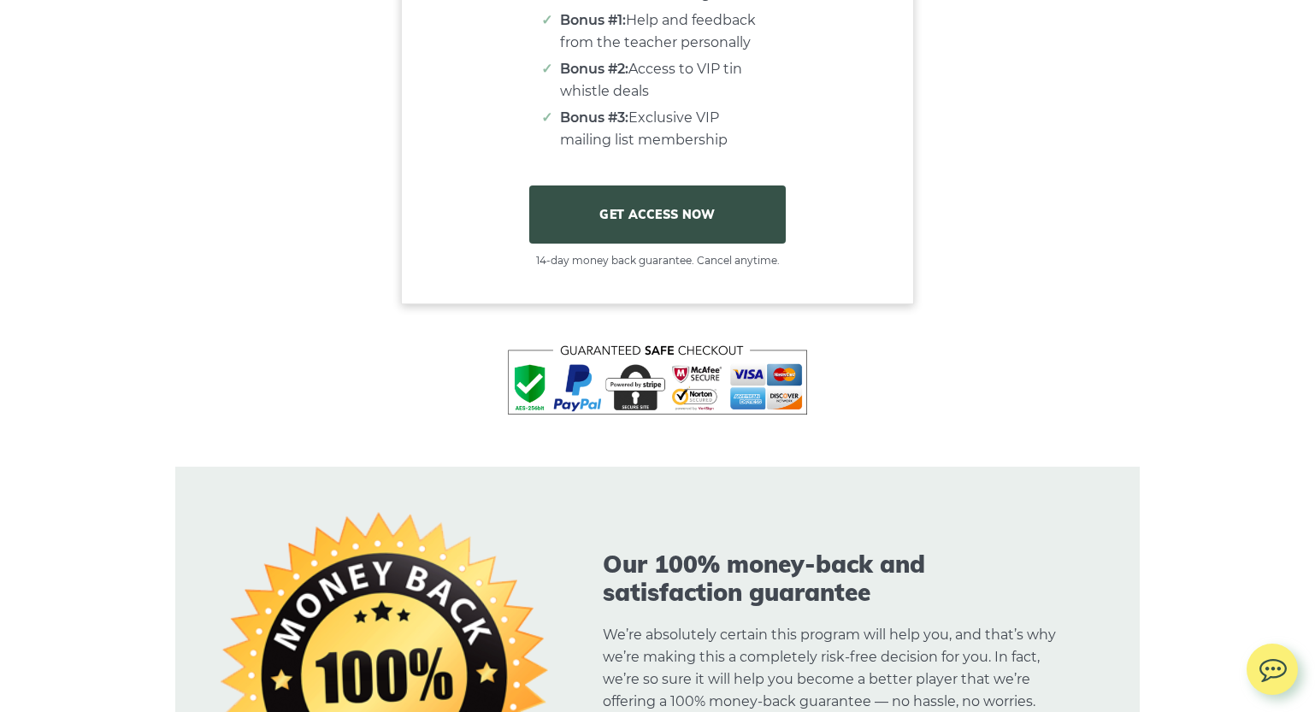 Image resolution: width=1315 pixels, height=712 pixels. Describe the element at coordinates (832, 578) in the screenshot. I see `h3: Our 100% money-back and satisfaction guarantee` at that location.